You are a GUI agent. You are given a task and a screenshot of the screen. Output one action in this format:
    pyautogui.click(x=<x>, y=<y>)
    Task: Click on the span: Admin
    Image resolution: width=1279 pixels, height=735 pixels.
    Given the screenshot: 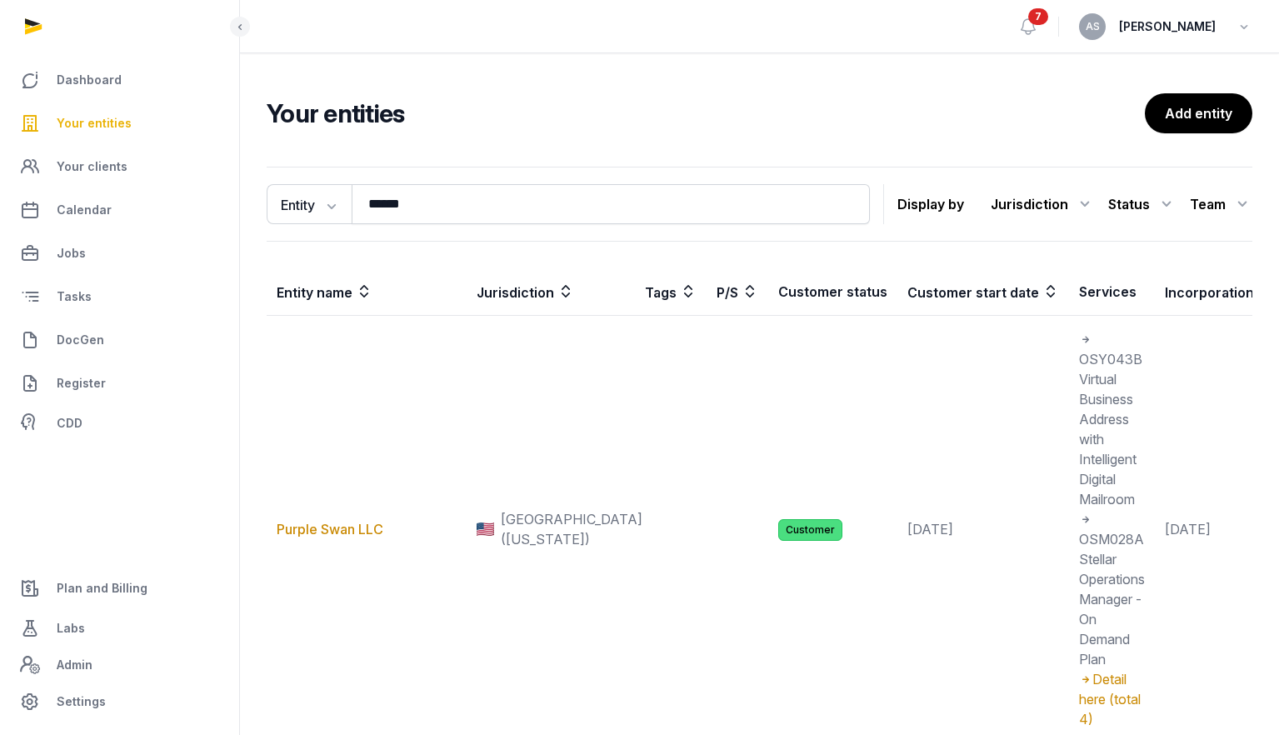 What is the action you would take?
    pyautogui.click(x=74, y=665)
    